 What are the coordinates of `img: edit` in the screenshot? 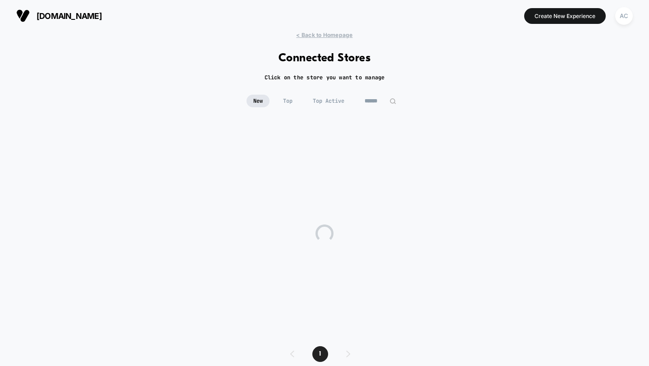 It's located at (393, 101).